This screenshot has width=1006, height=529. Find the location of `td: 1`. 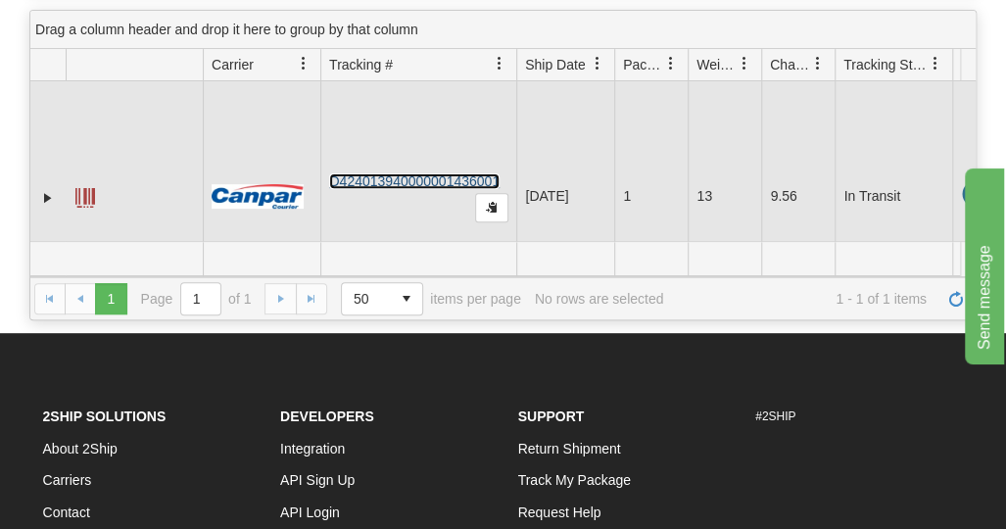

td: 1 is located at coordinates (650, 196).